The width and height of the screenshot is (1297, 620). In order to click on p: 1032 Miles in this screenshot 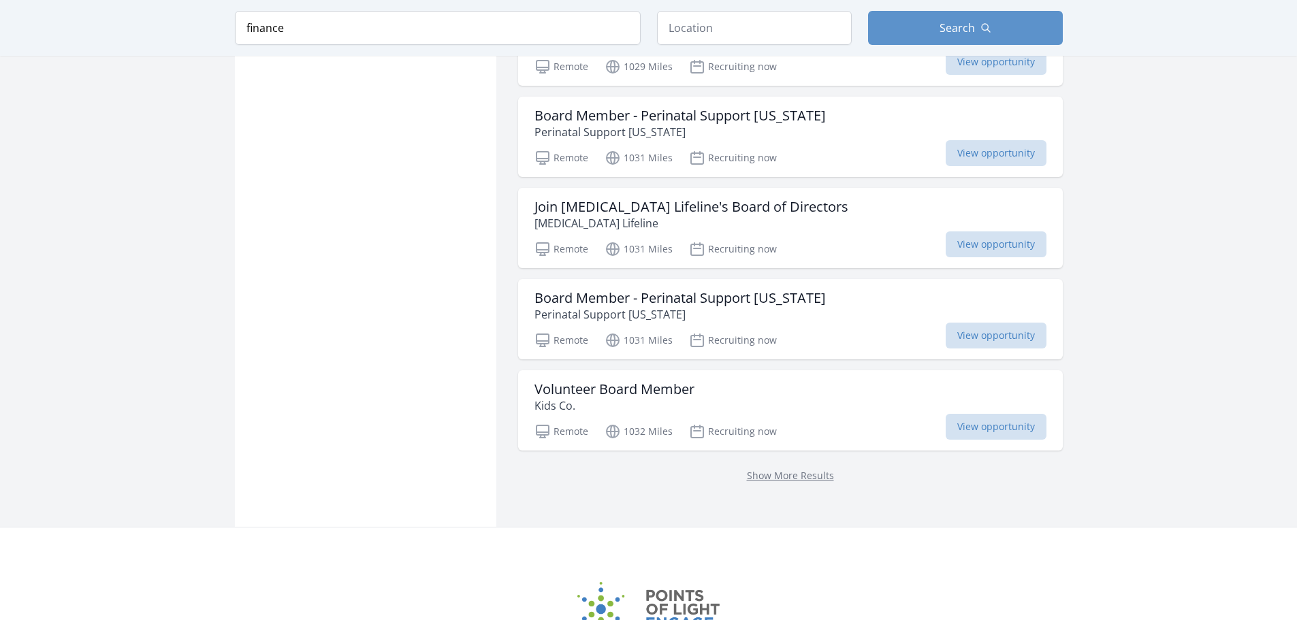, I will do `click(639, 432)`.